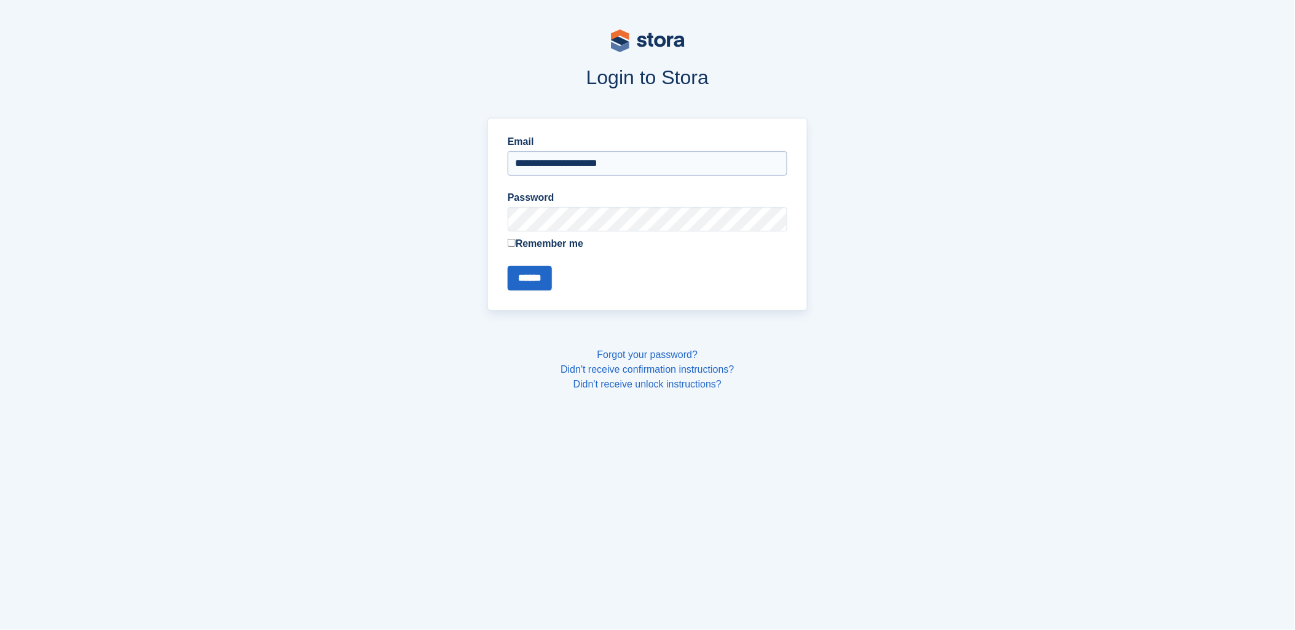 Image resolution: width=1295 pixels, height=630 pixels. I want to click on label: Email, so click(647, 142).